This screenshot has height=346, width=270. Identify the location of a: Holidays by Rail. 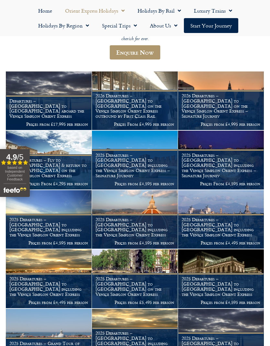
(159, 11).